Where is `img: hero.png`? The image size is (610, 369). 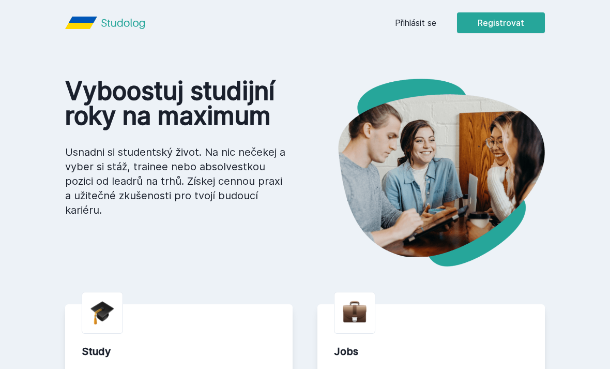 img: hero.png is located at coordinates (425, 172).